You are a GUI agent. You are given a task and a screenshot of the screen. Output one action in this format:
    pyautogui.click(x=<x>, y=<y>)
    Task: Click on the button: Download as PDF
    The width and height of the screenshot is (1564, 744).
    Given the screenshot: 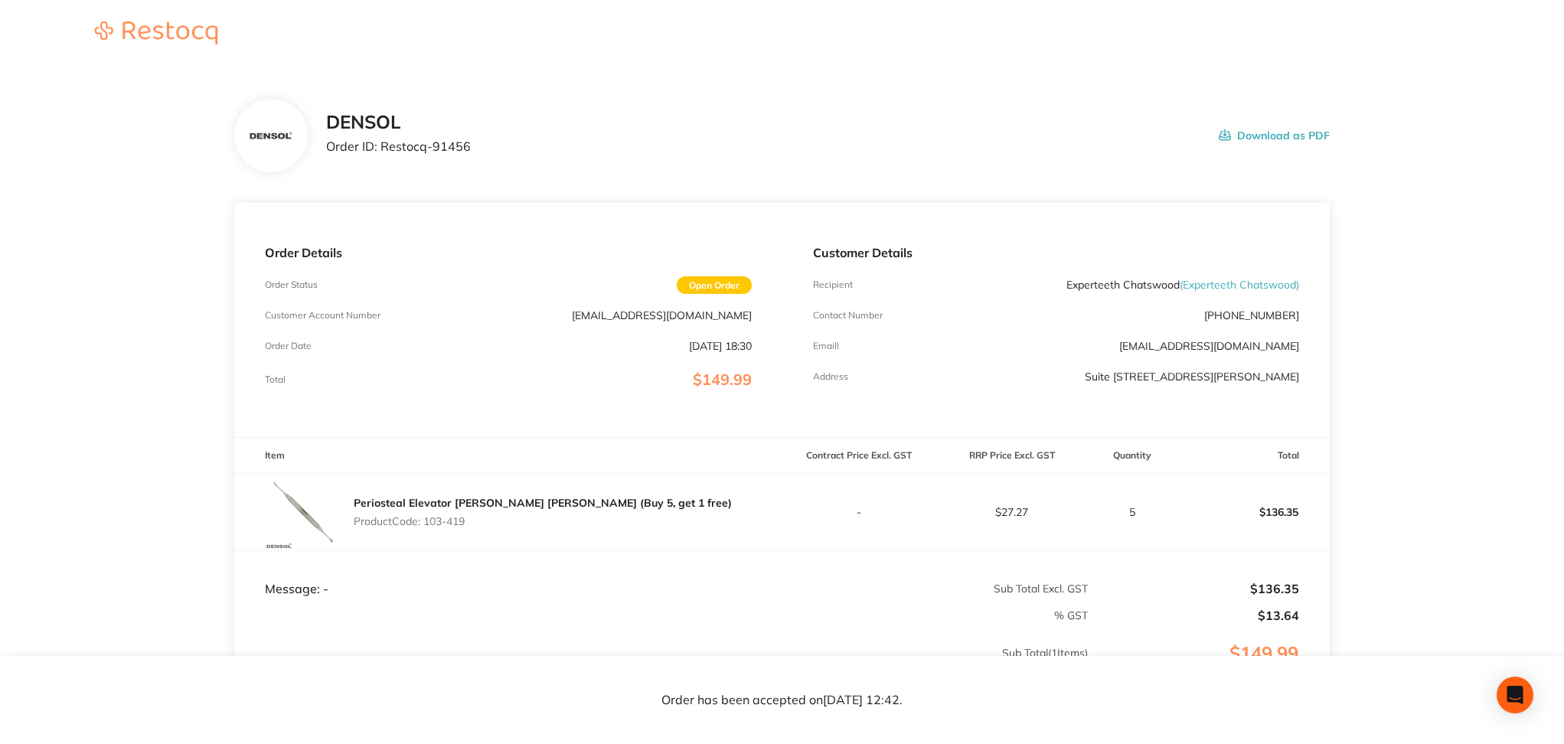 What is the action you would take?
    pyautogui.click(x=1274, y=135)
    